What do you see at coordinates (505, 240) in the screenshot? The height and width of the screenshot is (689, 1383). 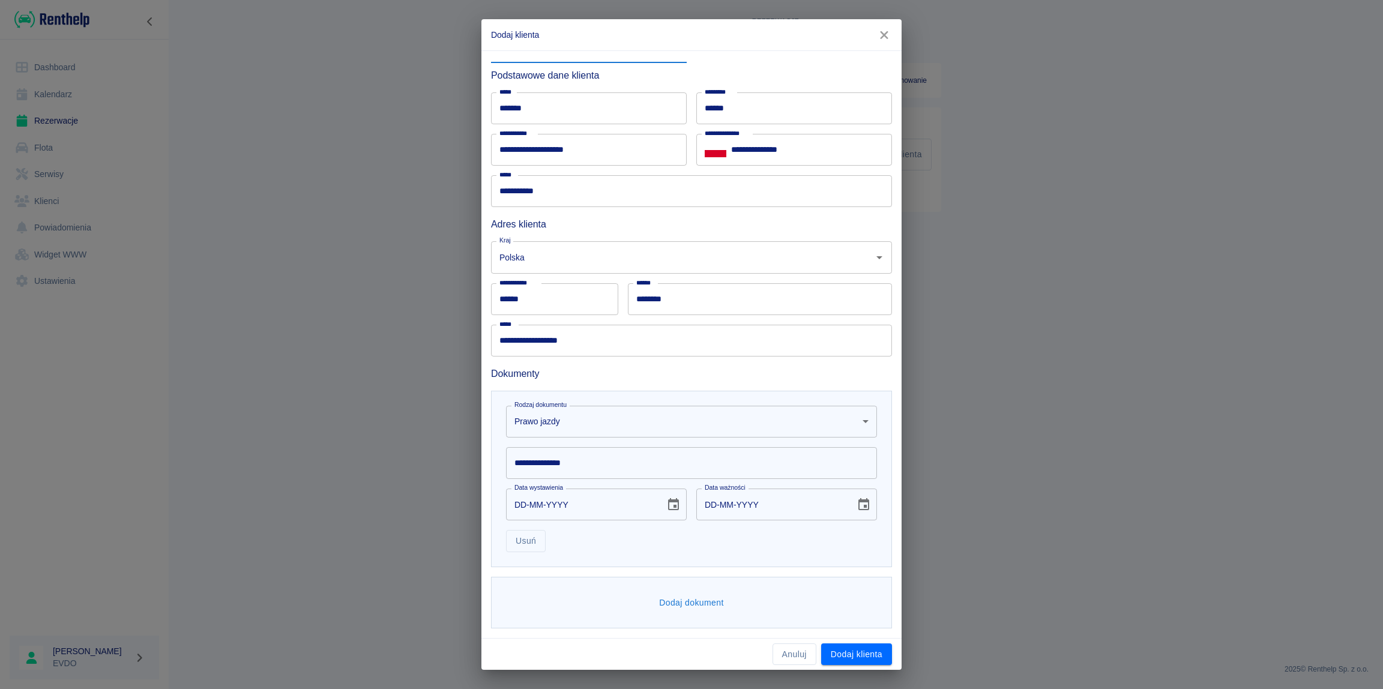 I see `label: Kraj` at bounding box center [505, 240].